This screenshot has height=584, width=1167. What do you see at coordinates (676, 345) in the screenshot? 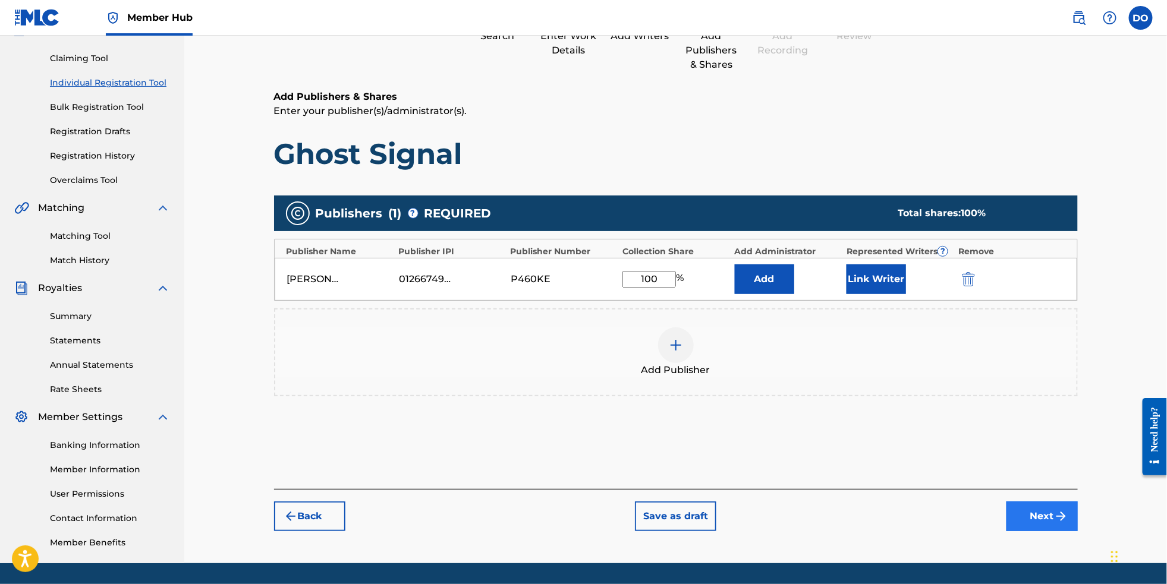
I see `img: add` at bounding box center [676, 345].